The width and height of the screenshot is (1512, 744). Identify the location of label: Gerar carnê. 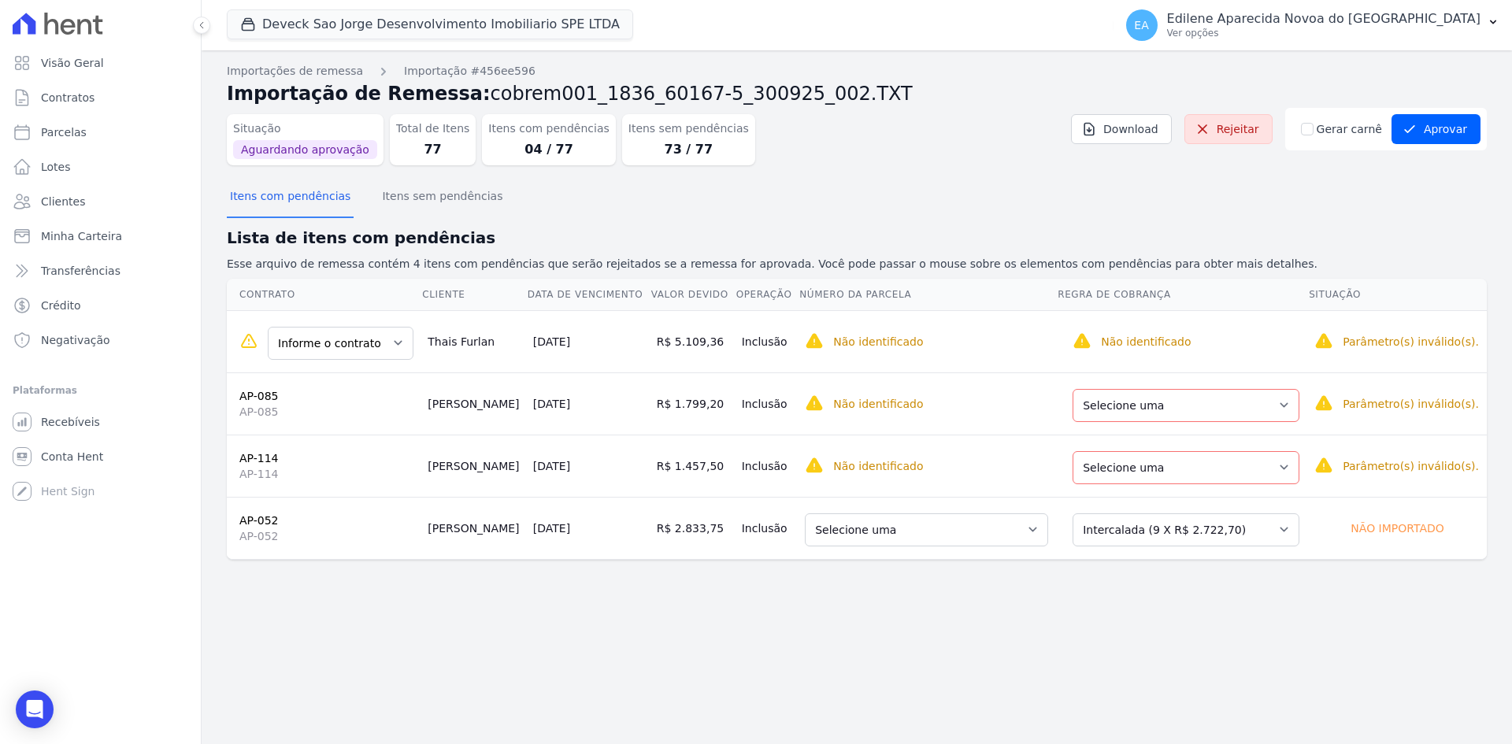
(1349, 129).